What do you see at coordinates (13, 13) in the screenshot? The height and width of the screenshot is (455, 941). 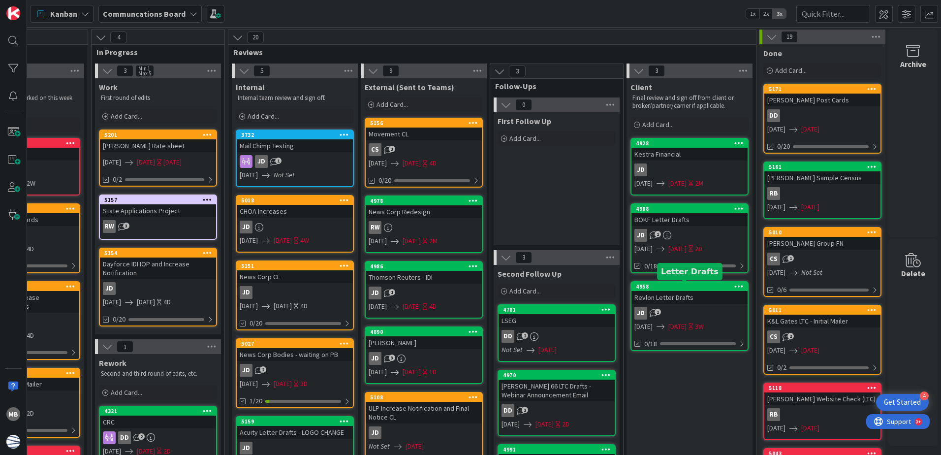 I see `img: Visit kanbanzone.com` at bounding box center [13, 13].